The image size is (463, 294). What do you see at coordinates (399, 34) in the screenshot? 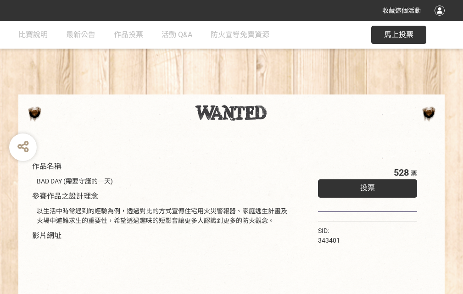
I see `span: 馬上投票` at bounding box center [399, 34].